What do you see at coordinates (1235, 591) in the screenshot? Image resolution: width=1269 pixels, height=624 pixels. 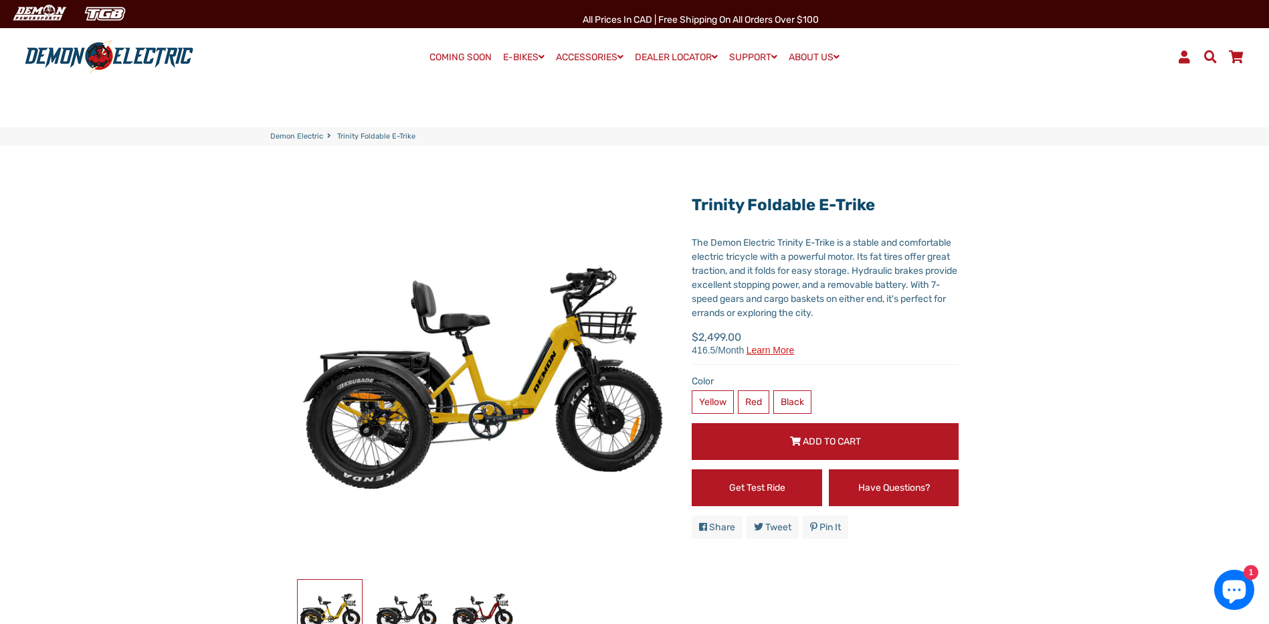 I see `inbox-online-store-chat: Shopify online store chat` at bounding box center [1235, 591].